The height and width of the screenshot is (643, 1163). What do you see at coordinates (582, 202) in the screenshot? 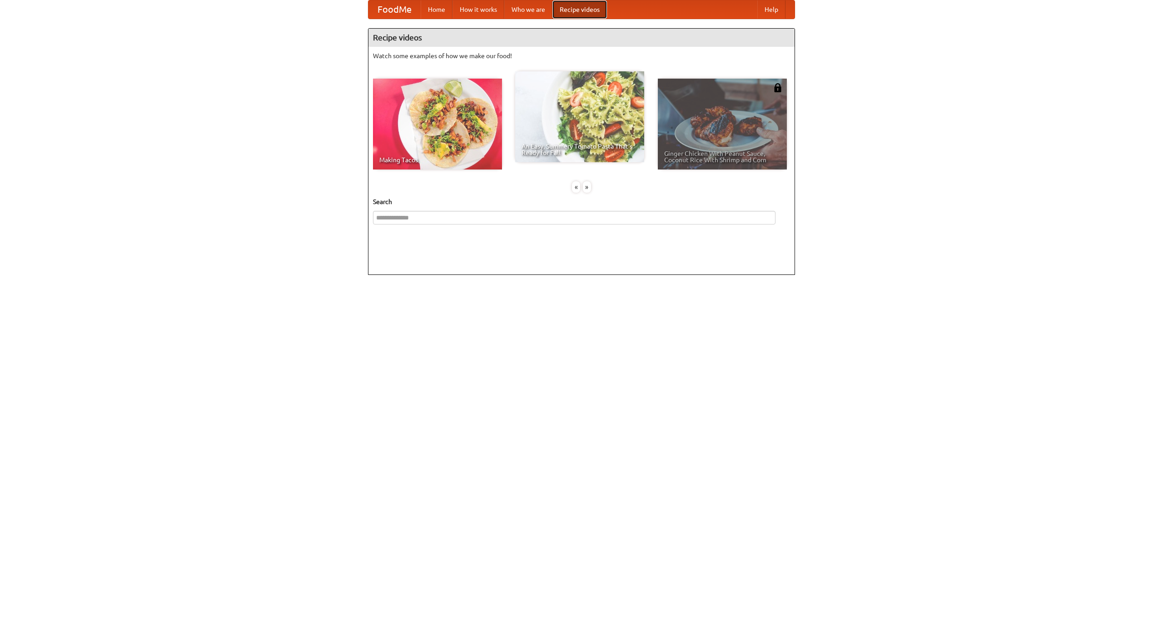
I see `h5: Search` at bounding box center [582, 202].